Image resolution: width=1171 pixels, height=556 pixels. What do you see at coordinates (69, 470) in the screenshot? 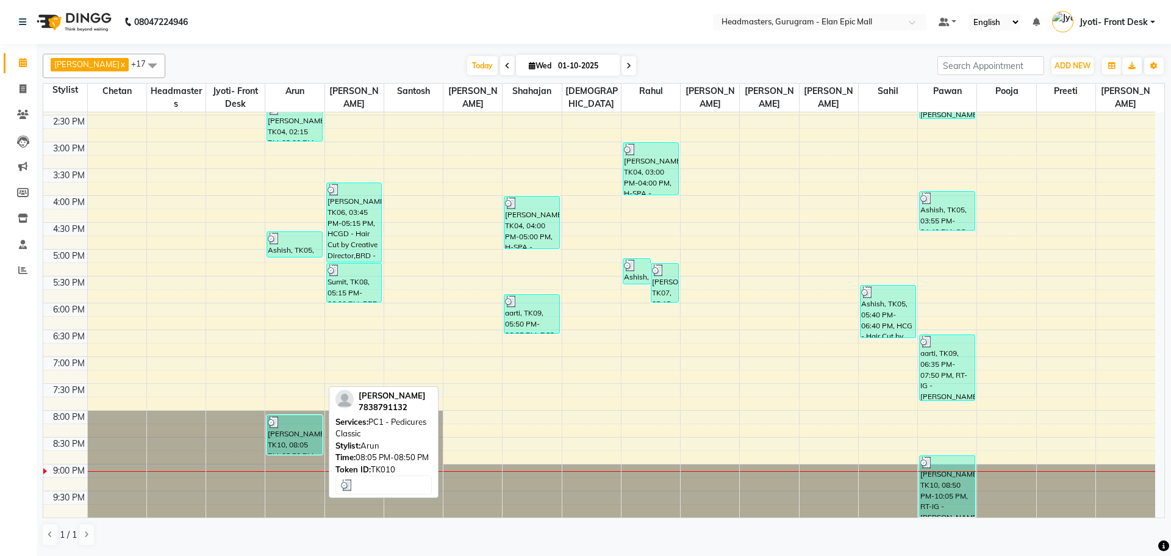
I see `div: 9:00 PM` at bounding box center [69, 470].